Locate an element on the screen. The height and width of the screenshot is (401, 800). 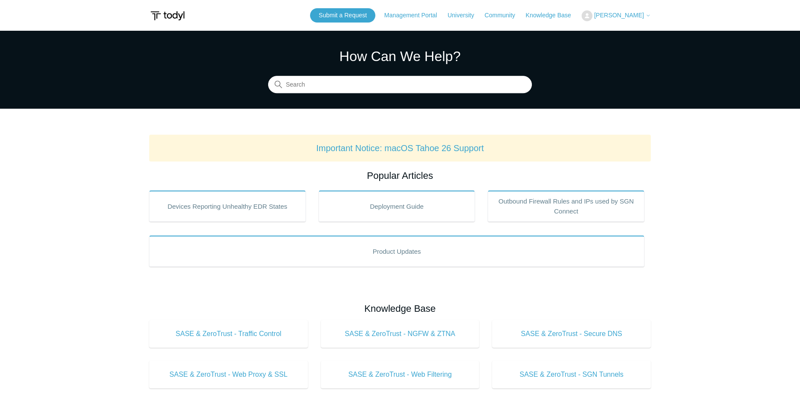
a: Community is located at coordinates (504, 15).